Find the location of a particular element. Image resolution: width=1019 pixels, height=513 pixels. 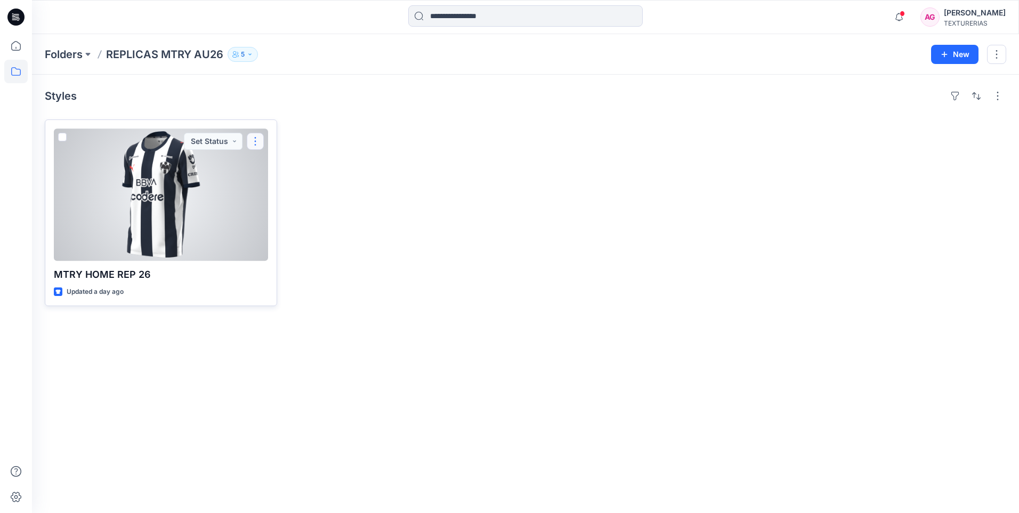

p: Folders is located at coordinates (63, 54).